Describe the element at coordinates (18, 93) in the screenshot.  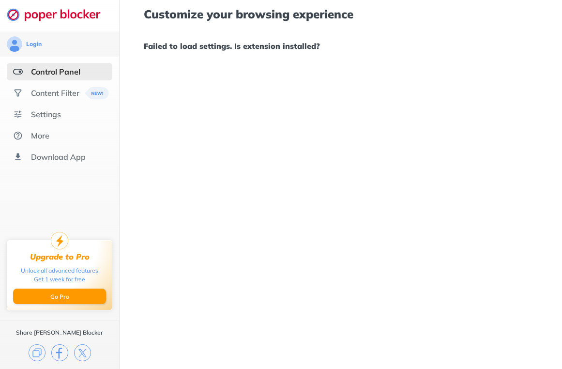
I see `img: social.svg` at that location.